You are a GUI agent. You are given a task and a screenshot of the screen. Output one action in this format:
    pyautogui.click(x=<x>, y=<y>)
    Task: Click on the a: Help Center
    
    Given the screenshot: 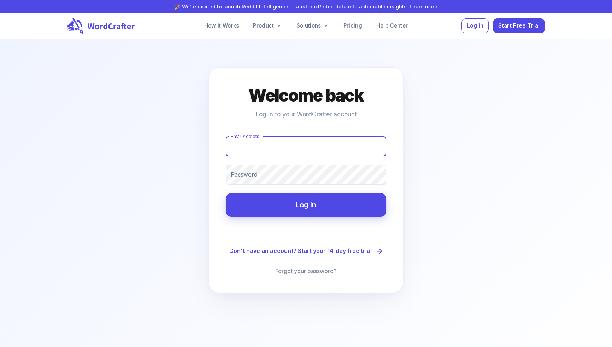 What is the action you would take?
    pyautogui.click(x=392, y=26)
    